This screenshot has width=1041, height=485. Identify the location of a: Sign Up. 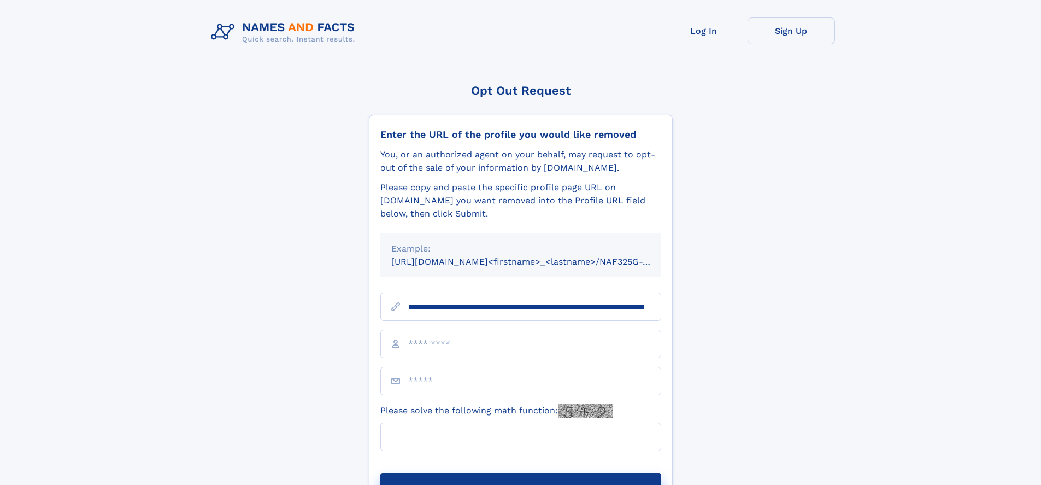
(791, 31).